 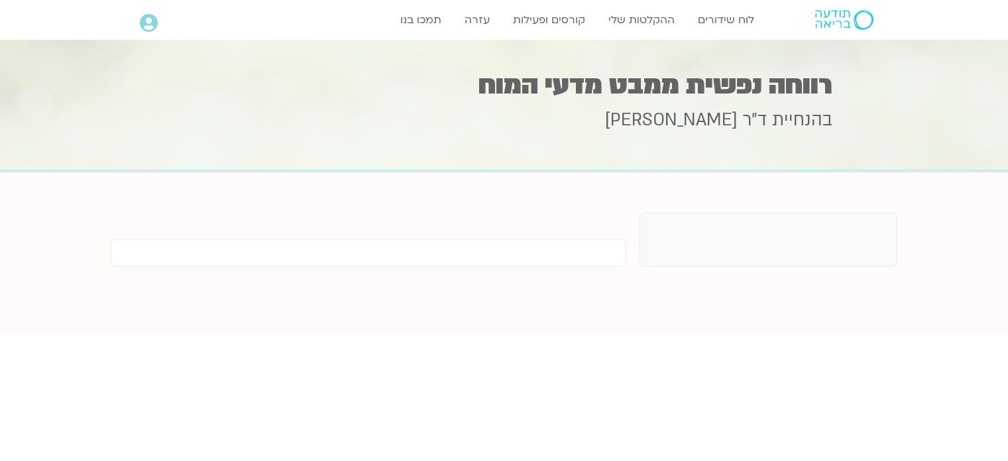 What do you see at coordinates (504, 85) in the screenshot?
I see `h1: רווחה נפשית ממבט מדעי המוח` at bounding box center [504, 85].